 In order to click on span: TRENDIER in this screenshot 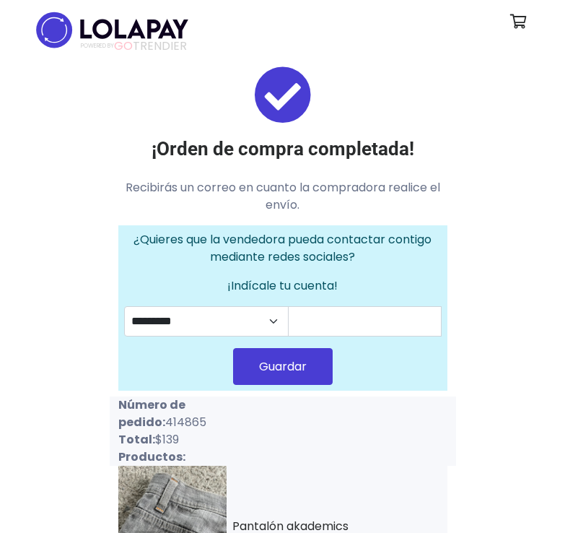, I will do `click(134, 46)`.